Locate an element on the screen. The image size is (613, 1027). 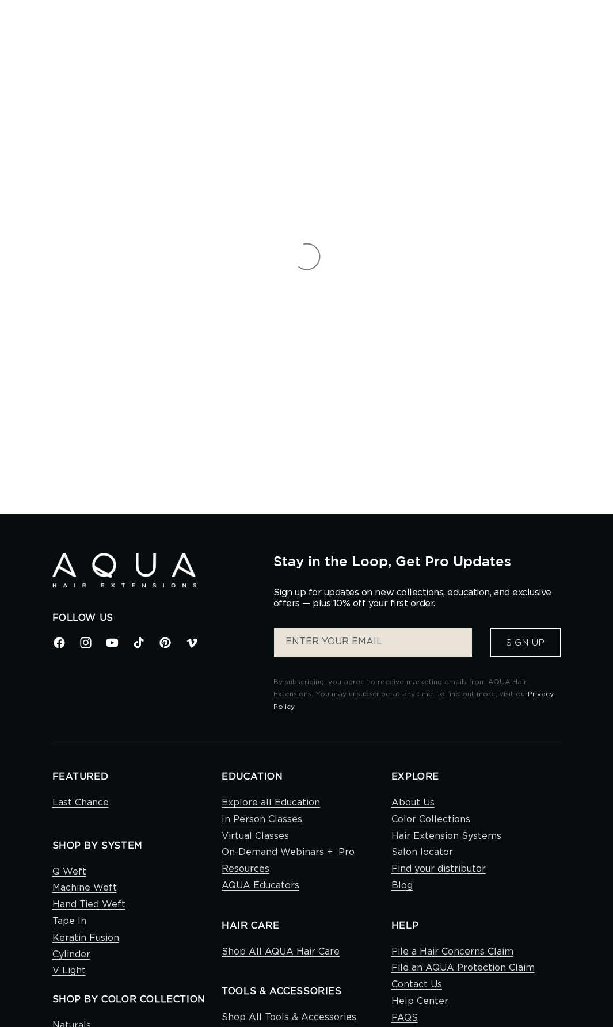
a: Virtual Classes is located at coordinates (255, 836).